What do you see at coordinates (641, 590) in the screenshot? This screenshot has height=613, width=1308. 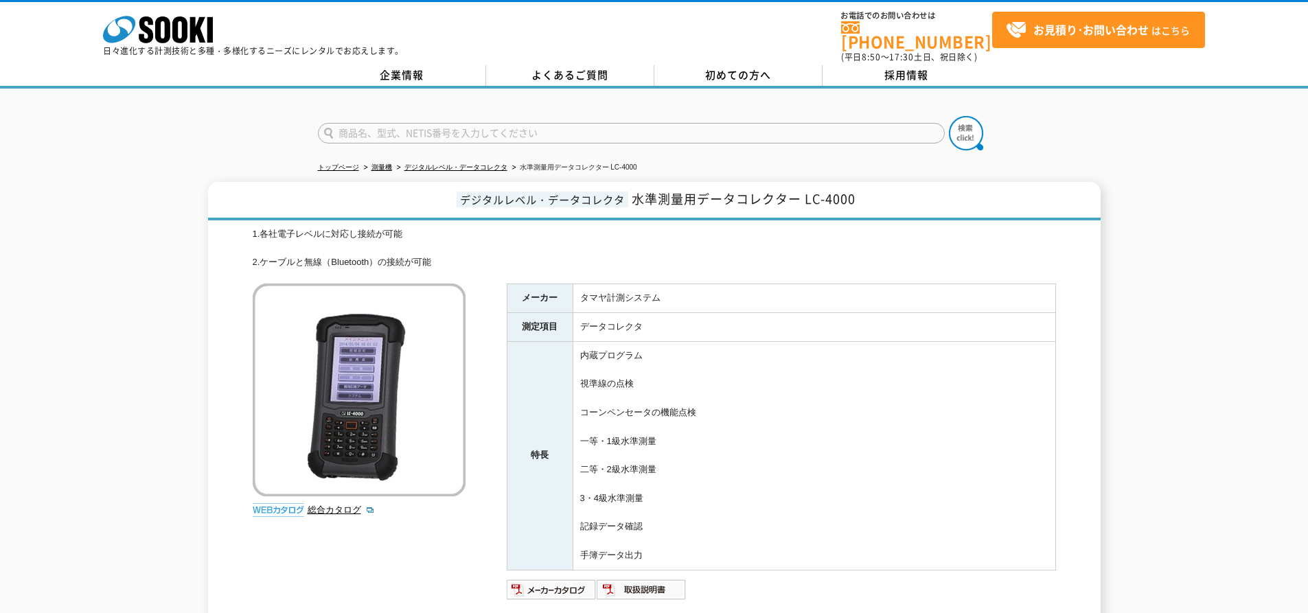 I see `img: 取扱説明書` at bounding box center [641, 590].